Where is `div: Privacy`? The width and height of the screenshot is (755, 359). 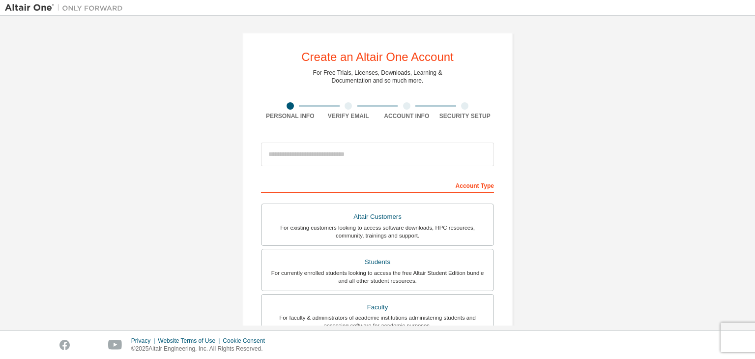
div: Privacy is located at coordinates (145, 341).